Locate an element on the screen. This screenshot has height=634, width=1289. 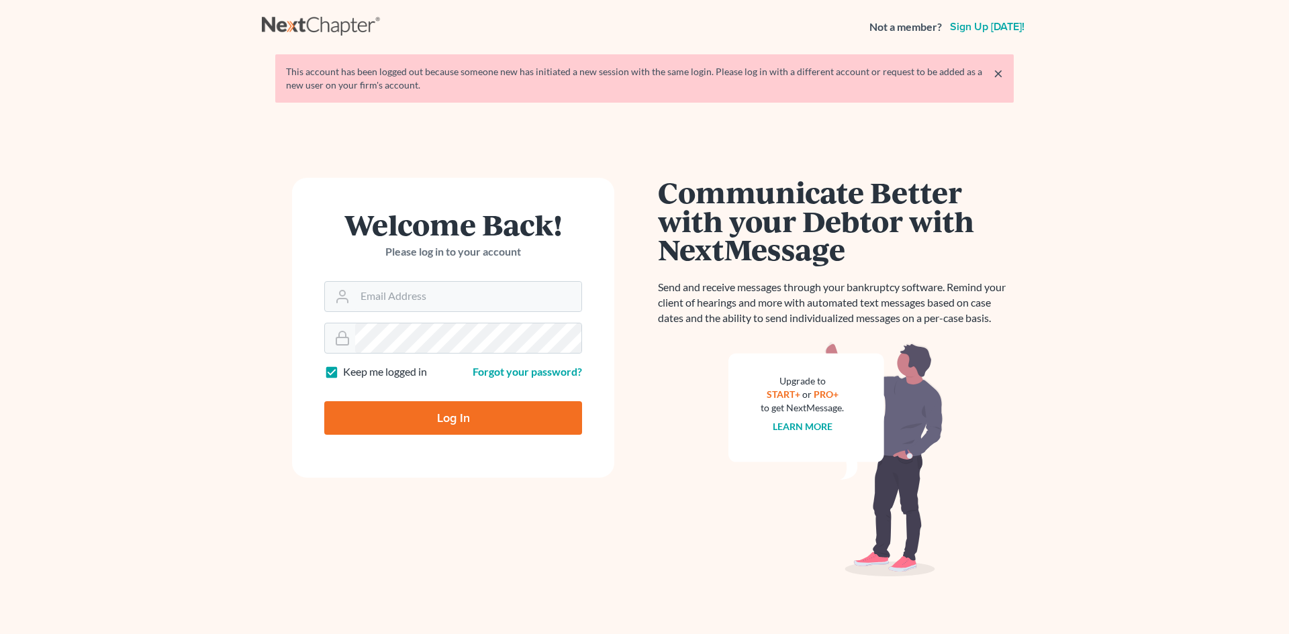
strong: Not a member? is located at coordinates (905, 27).